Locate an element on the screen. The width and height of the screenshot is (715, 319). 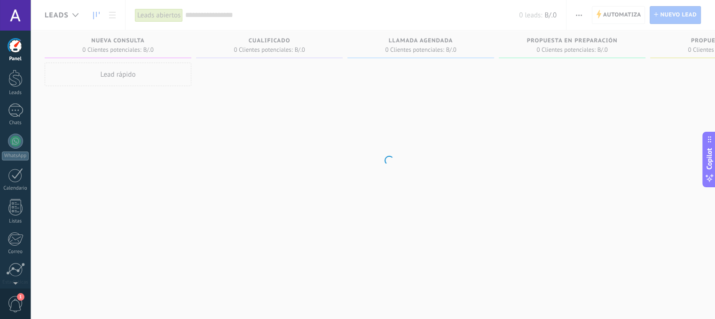
div: Leads is located at coordinates (16, 93).